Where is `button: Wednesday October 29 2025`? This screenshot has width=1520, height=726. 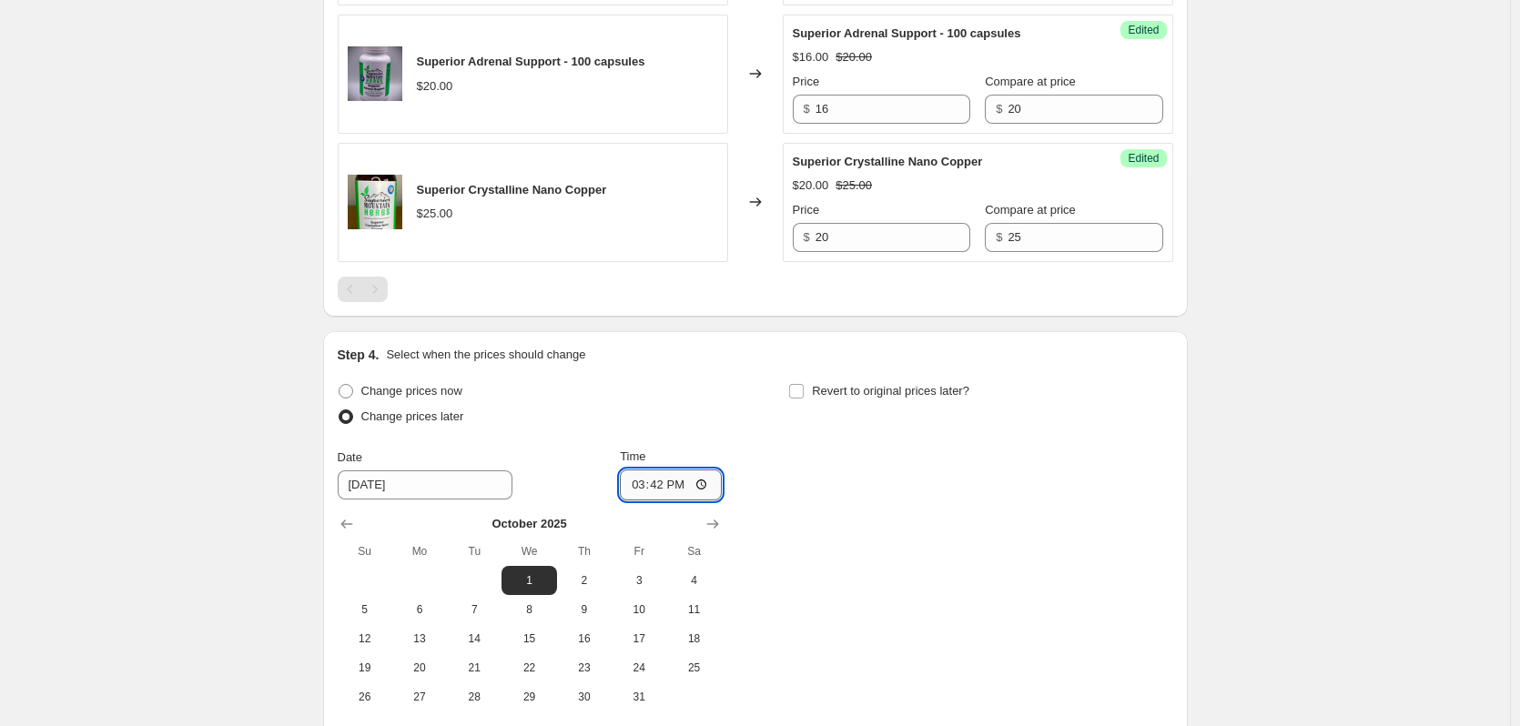 button: Wednesday October 29 2025 is located at coordinates (529, 697).